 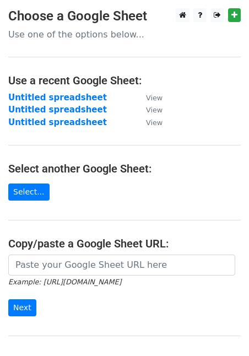 What do you see at coordinates (29, 192) in the screenshot?
I see `a: Select...` at bounding box center [29, 192].